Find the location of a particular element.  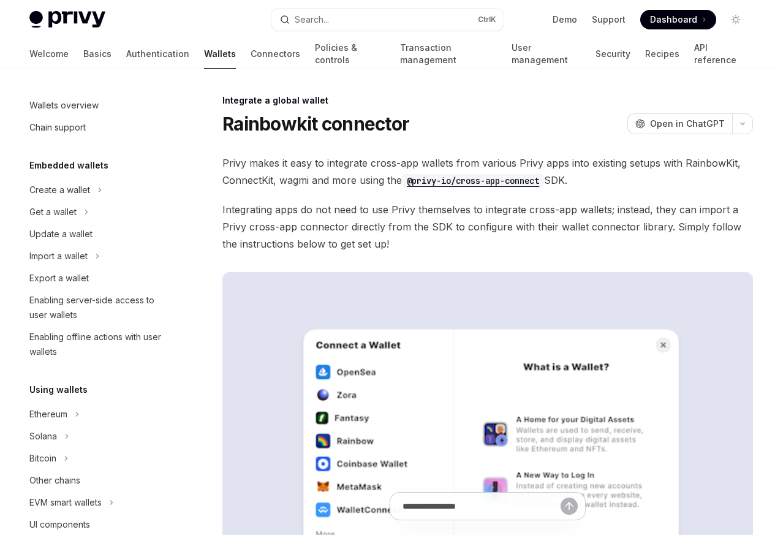

button: Toggle dark mode is located at coordinates (736, 20).